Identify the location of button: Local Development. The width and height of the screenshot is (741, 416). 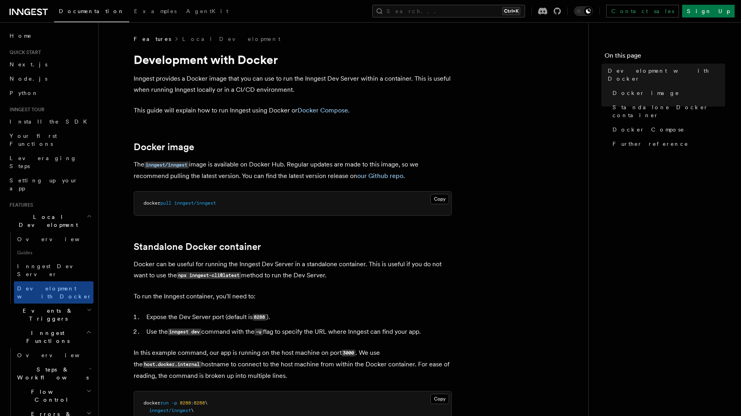
(50, 221).